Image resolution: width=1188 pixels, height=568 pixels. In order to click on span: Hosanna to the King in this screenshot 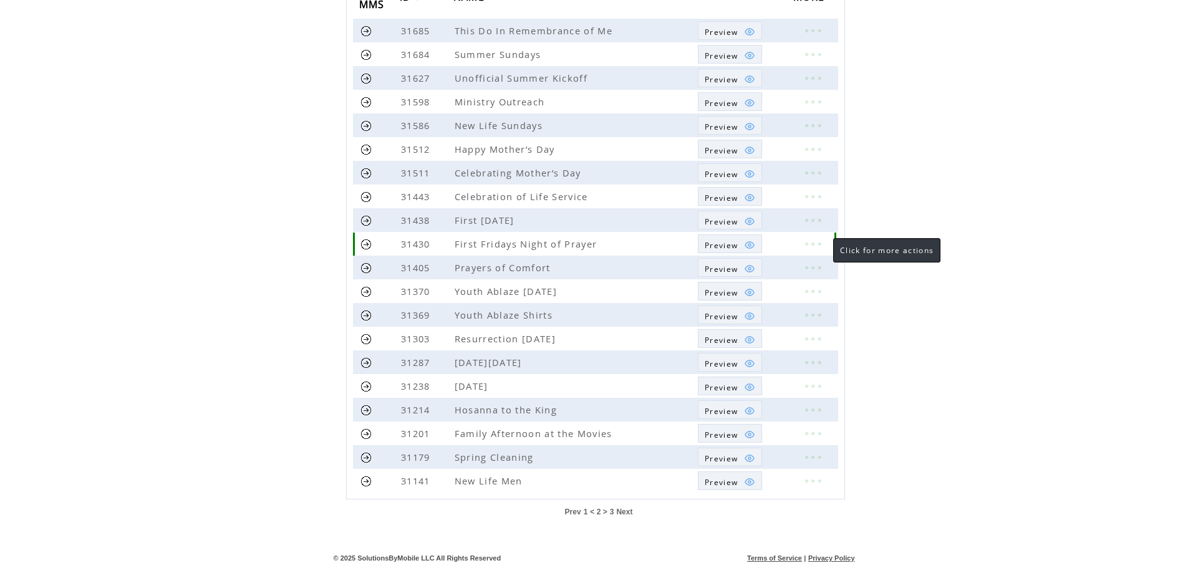, I will do `click(507, 410)`.